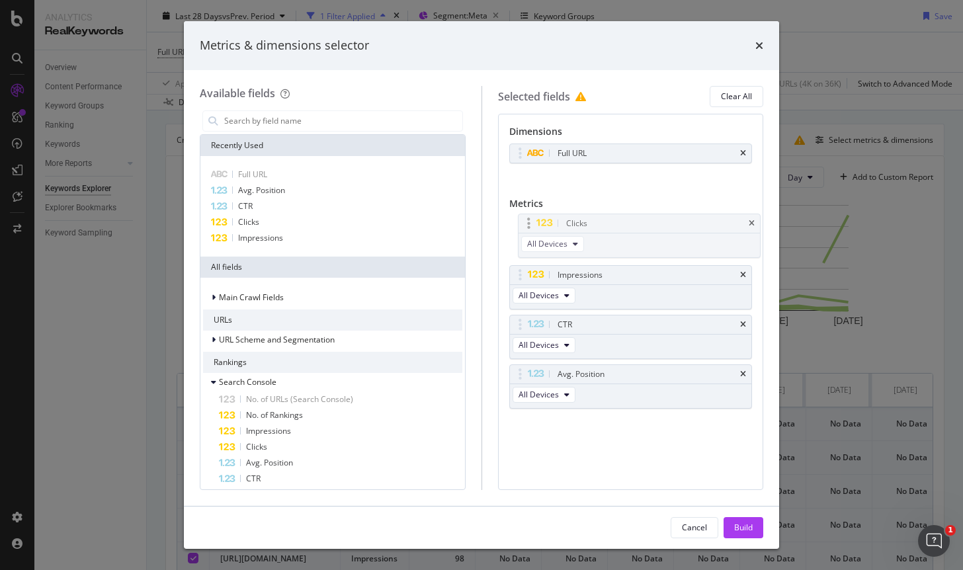 Image resolution: width=963 pixels, height=570 pixels. Describe the element at coordinates (247, 382) in the screenshot. I see `span: Search Console` at that location.